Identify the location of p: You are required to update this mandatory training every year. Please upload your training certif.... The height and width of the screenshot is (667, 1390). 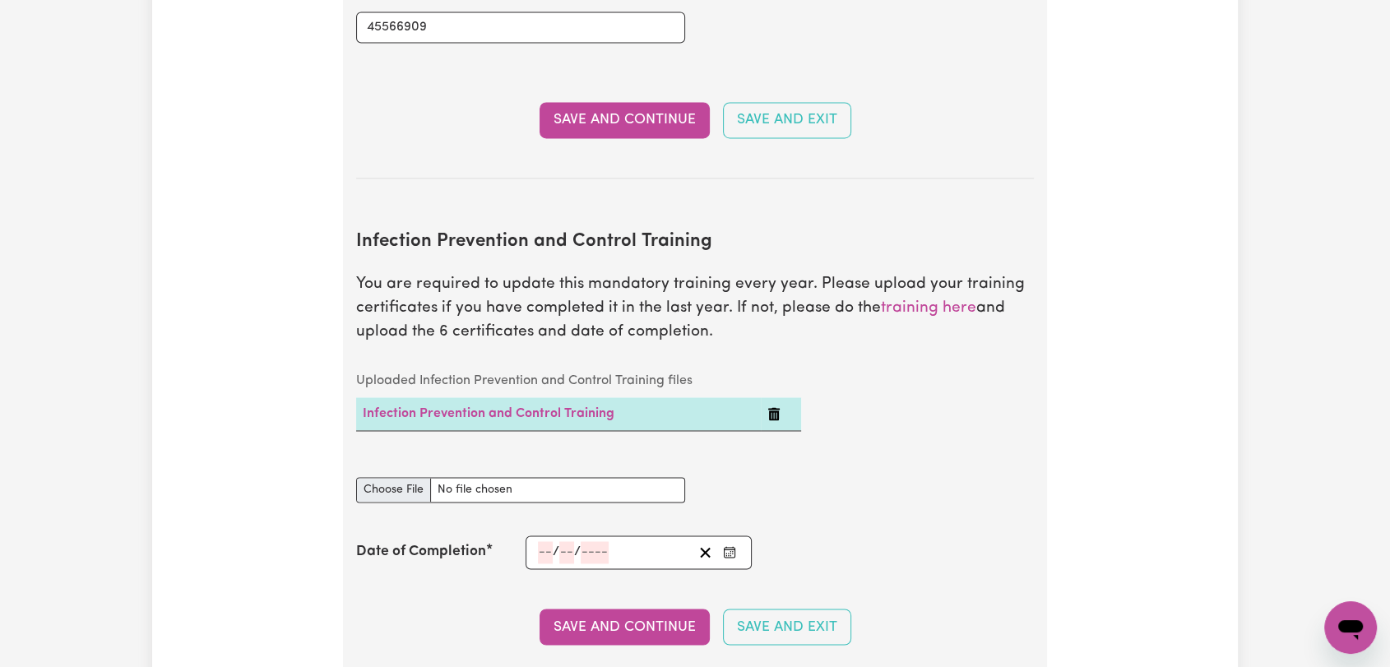
(695, 309).